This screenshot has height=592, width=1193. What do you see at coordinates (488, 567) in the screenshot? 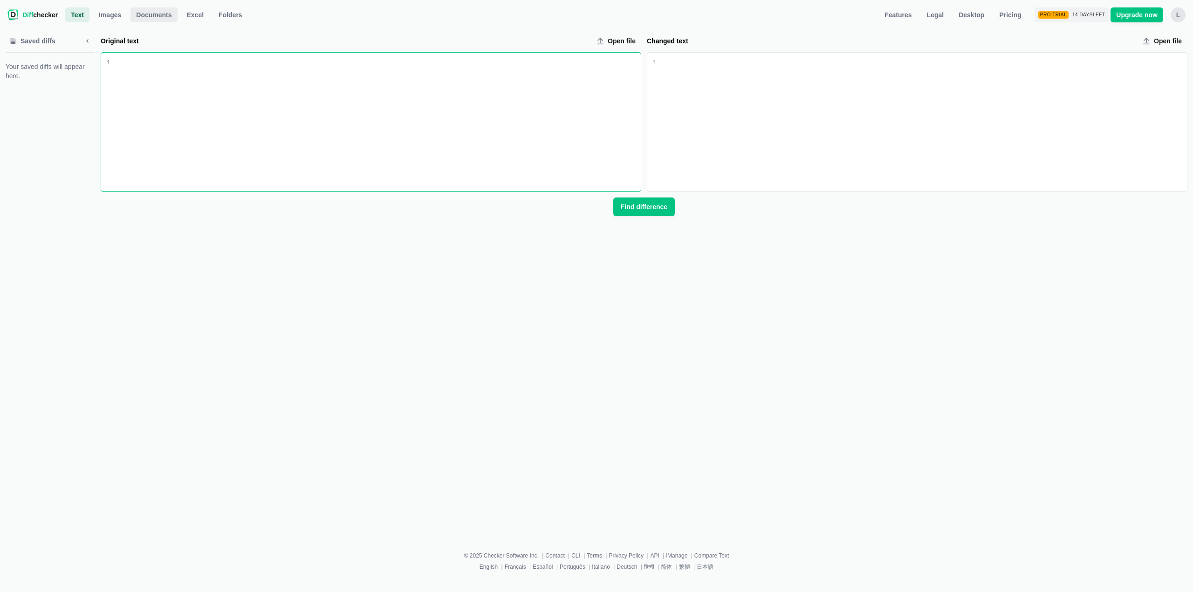
I see `a: English` at bounding box center [488, 567].